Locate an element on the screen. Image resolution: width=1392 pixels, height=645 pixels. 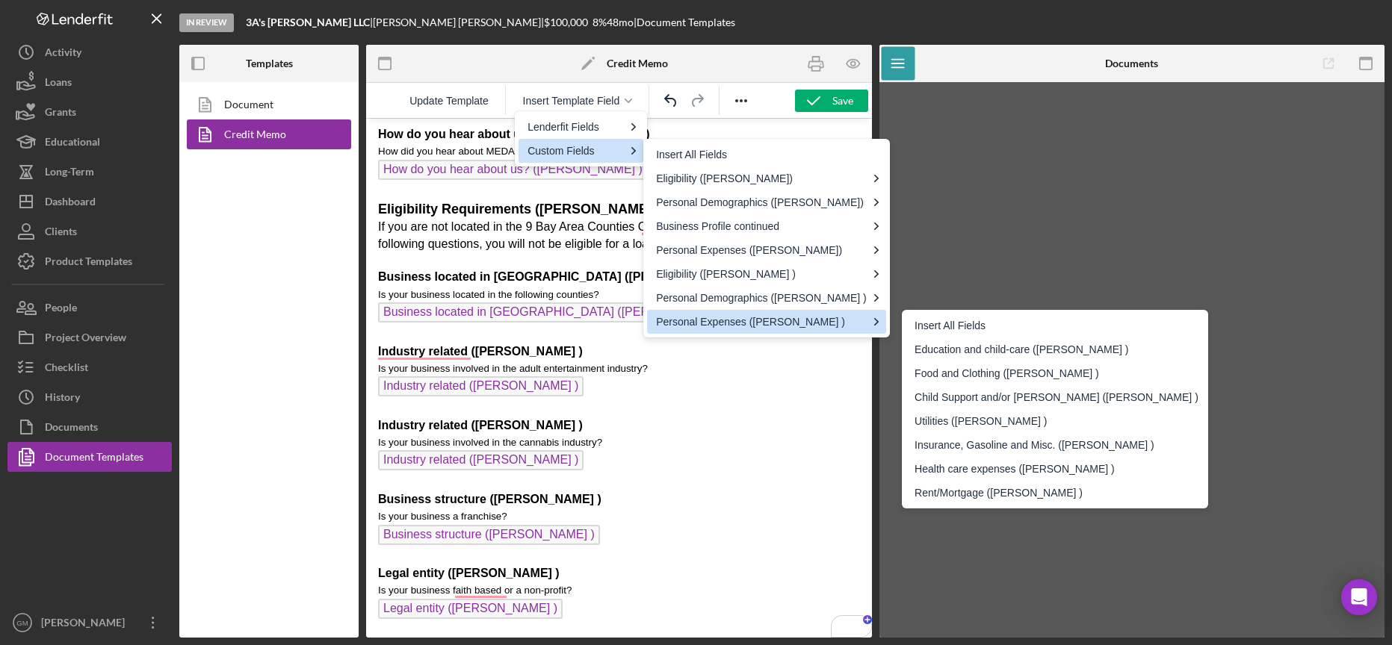
div: No Validated Documents is located at coordinates (1132, 360).